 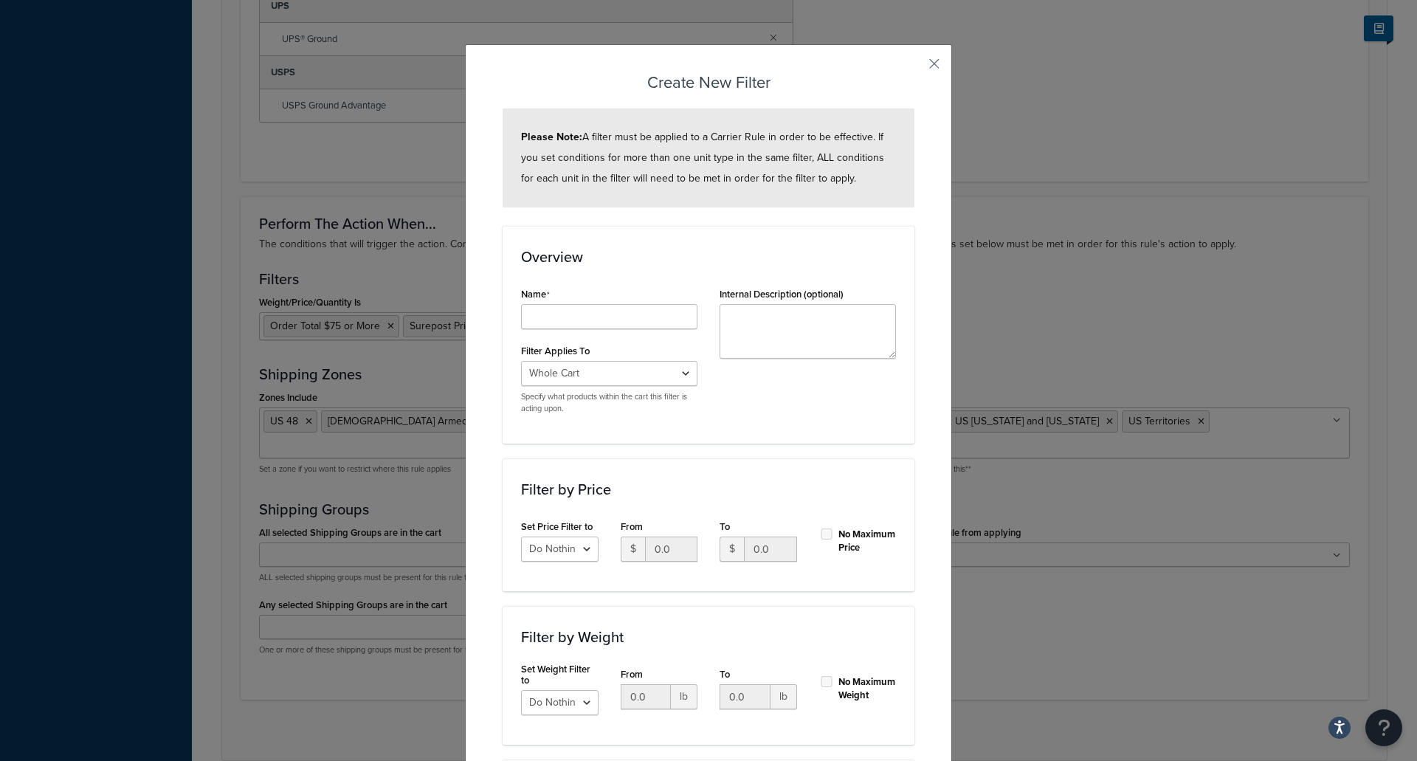 I want to click on label: Filter Applies To, so click(x=555, y=351).